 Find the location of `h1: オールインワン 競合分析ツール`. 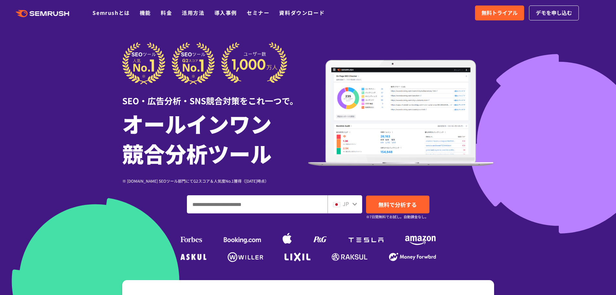

h1: オールインワン 競合分析ツール is located at coordinates (215, 138).